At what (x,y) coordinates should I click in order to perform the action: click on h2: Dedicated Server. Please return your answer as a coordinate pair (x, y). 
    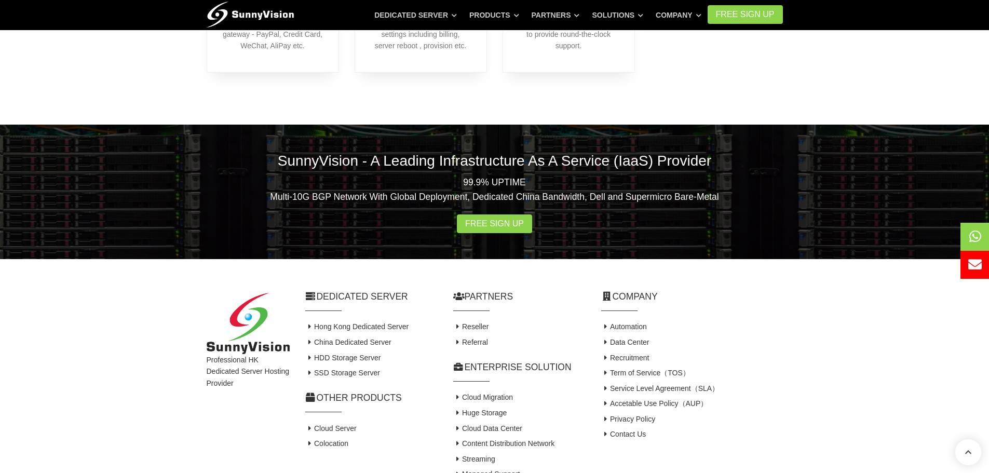
    Looking at the image, I should click on (371, 296).